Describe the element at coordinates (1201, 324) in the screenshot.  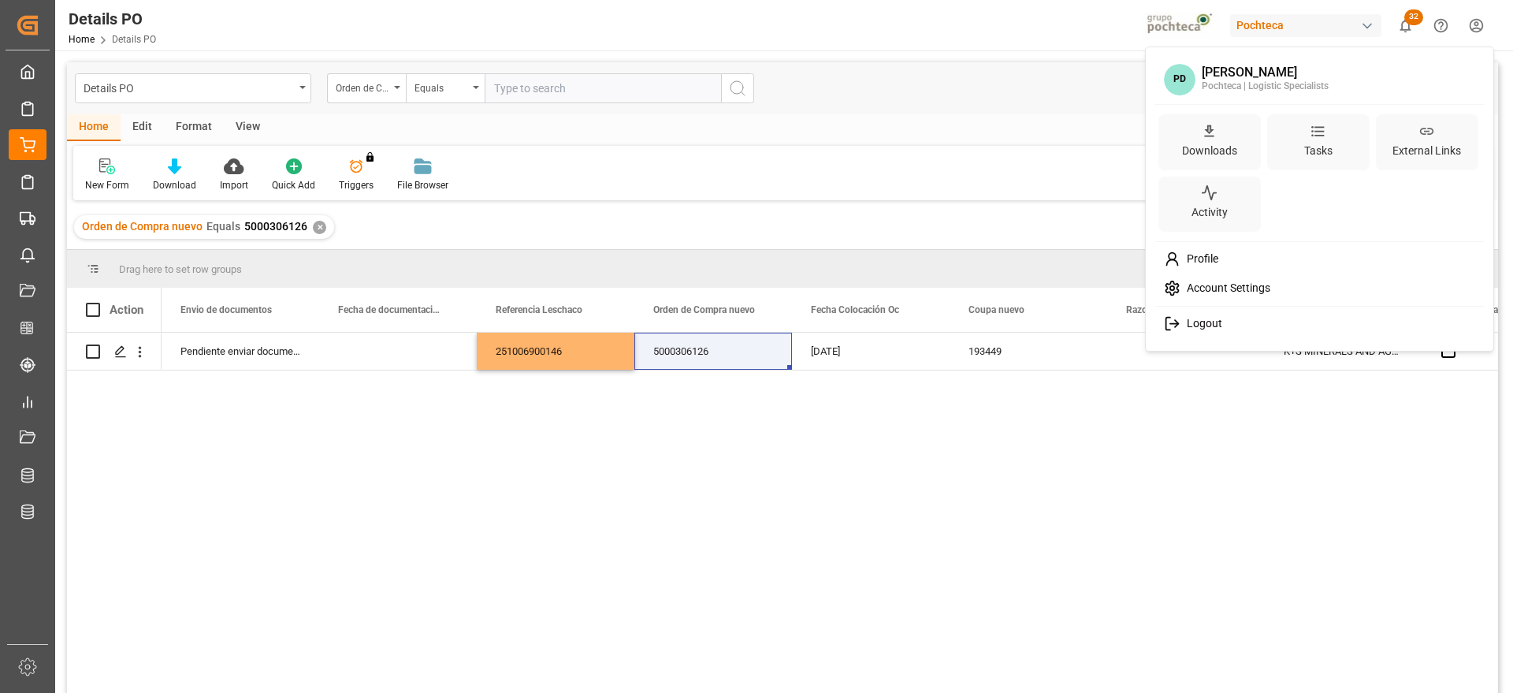
I see `span: Logout` at that location.